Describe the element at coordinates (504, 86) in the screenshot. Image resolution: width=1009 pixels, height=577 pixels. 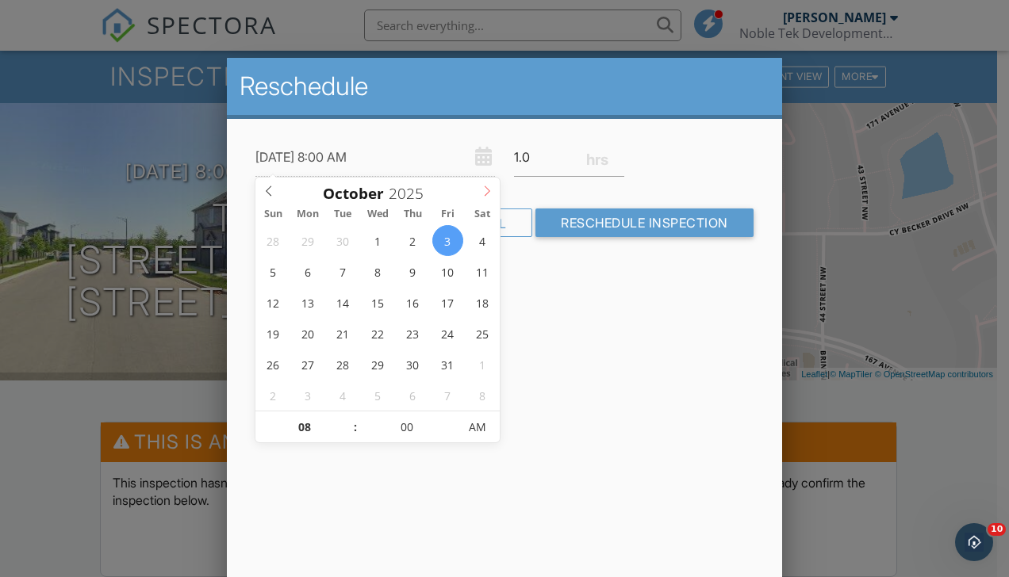
I see `h2: Reschedule` at that location.